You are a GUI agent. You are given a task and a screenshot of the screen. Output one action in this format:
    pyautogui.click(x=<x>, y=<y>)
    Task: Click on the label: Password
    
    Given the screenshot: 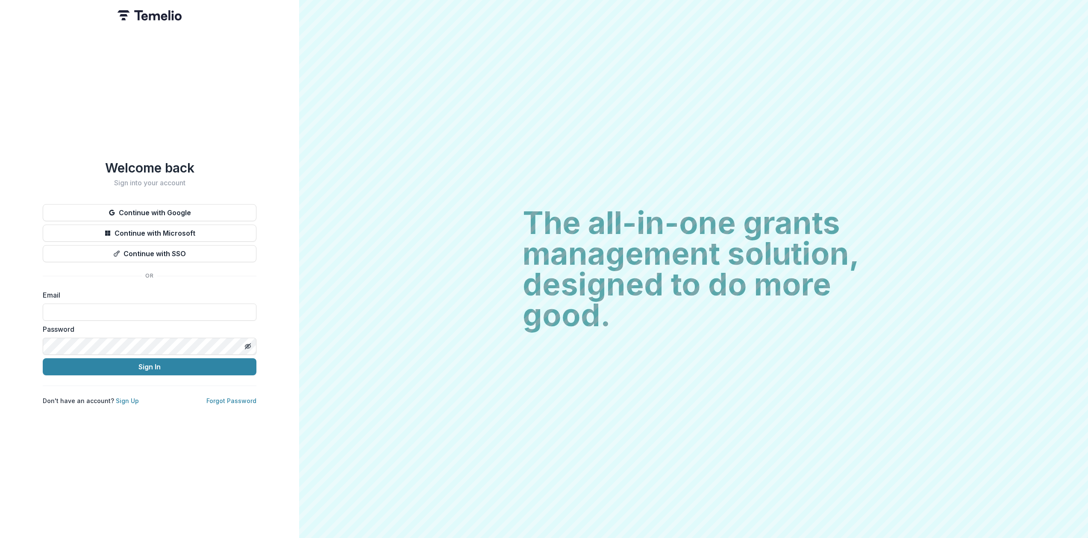 What is the action you would take?
    pyautogui.click(x=147, y=329)
    